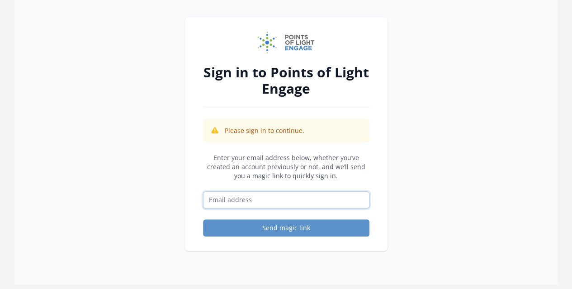 This screenshot has height=289, width=572. I want to click on p: Please sign in to continue., so click(265, 131).